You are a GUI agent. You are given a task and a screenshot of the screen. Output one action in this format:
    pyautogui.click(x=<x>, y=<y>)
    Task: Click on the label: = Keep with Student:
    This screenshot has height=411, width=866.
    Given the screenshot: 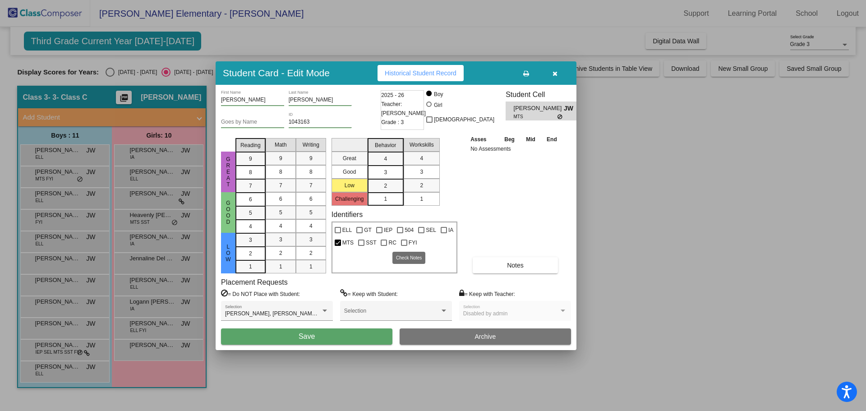 What is the action you would take?
    pyautogui.click(x=369, y=294)
    